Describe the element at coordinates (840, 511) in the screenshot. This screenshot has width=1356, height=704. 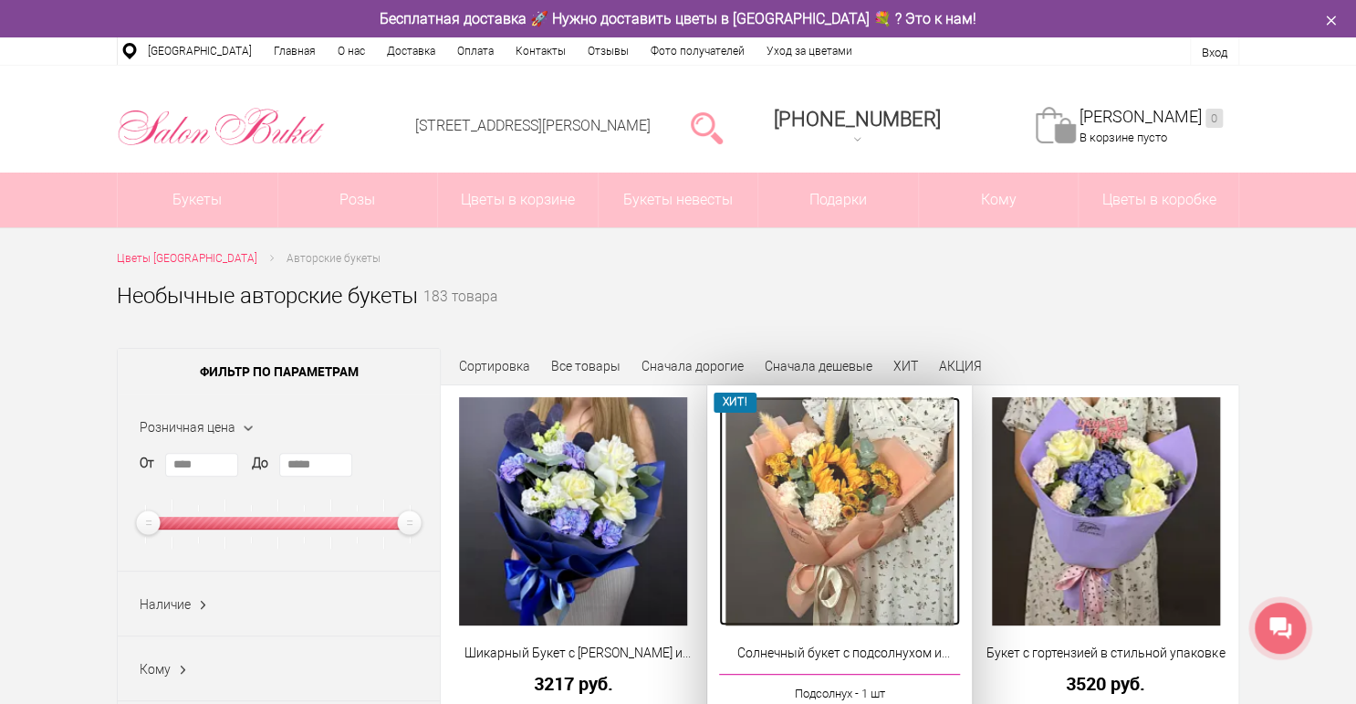
I see `img: Солнечный букет с подсолнухом и диантусами` at that location.